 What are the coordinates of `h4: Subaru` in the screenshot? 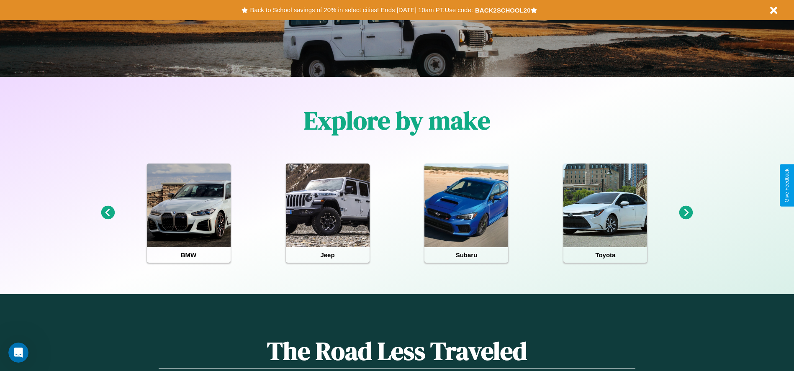 It's located at (466, 255).